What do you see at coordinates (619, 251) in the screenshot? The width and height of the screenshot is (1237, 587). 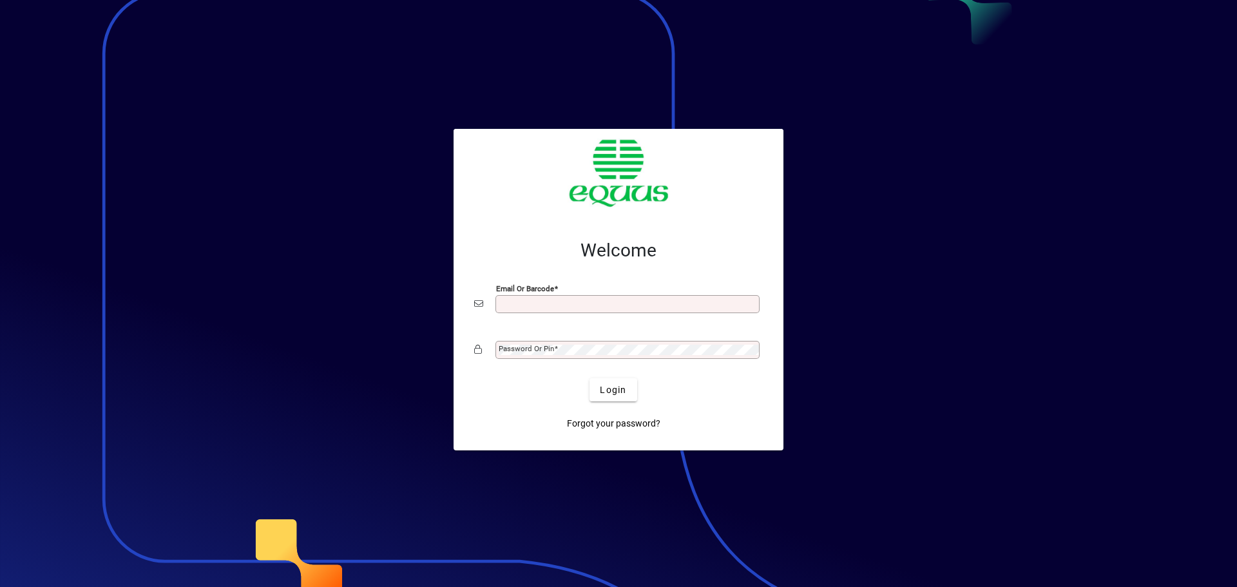 I see `h2: Welcome` at bounding box center [619, 251].